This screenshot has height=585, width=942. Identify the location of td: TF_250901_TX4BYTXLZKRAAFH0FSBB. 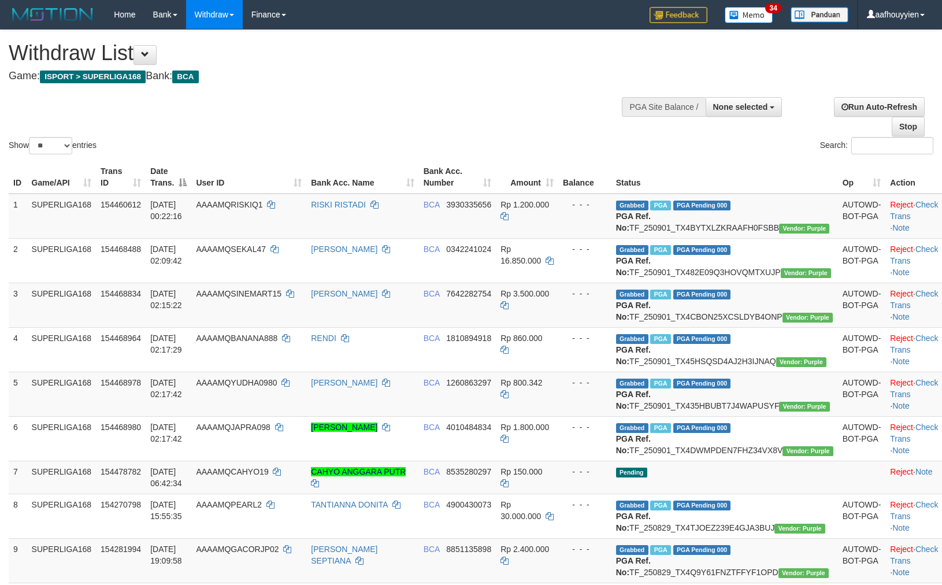
(725, 216).